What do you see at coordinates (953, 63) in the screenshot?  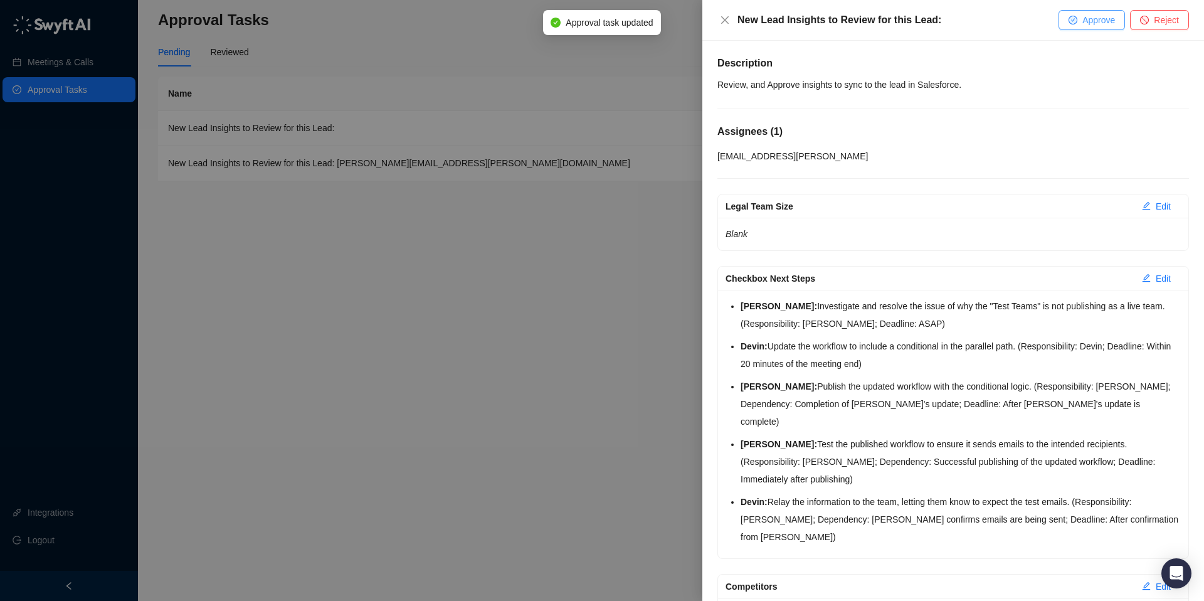 I see `h5: Description` at bounding box center [953, 63].